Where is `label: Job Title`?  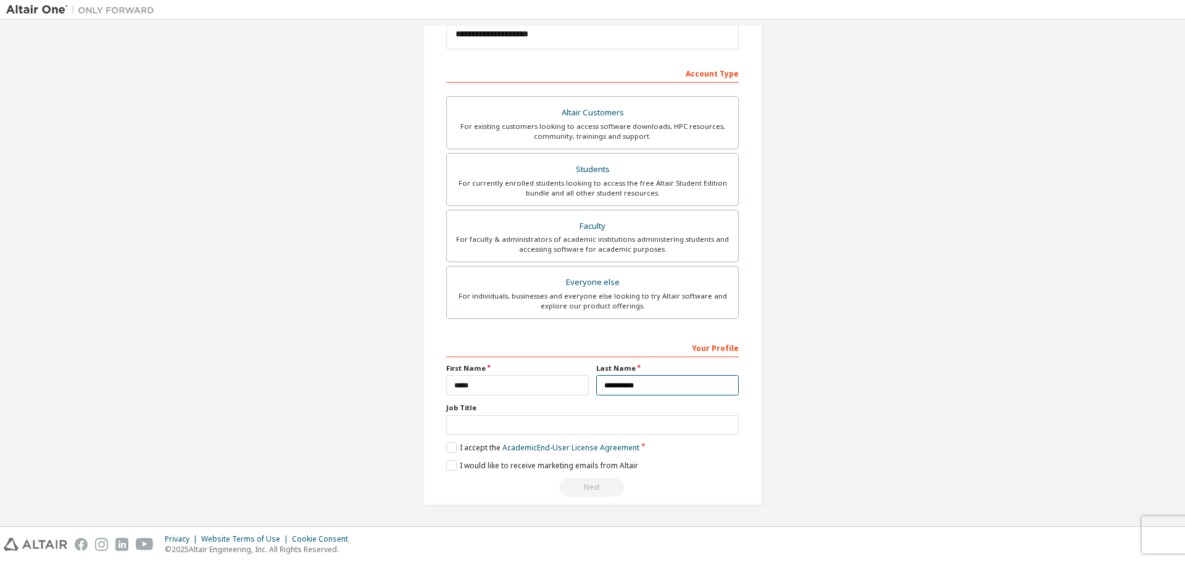
label: Job Title is located at coordinates (592, 408).